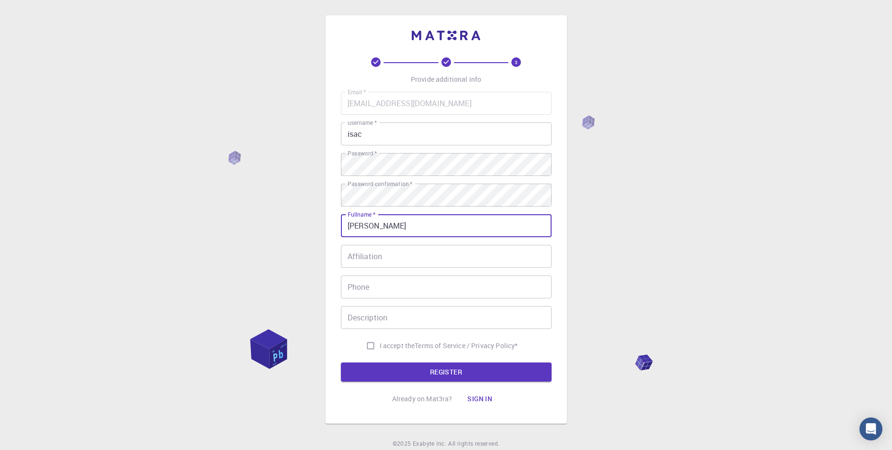  Describe the element at coordinates (397, 346) in the screenshot. I see `span: I accept the` at that location.